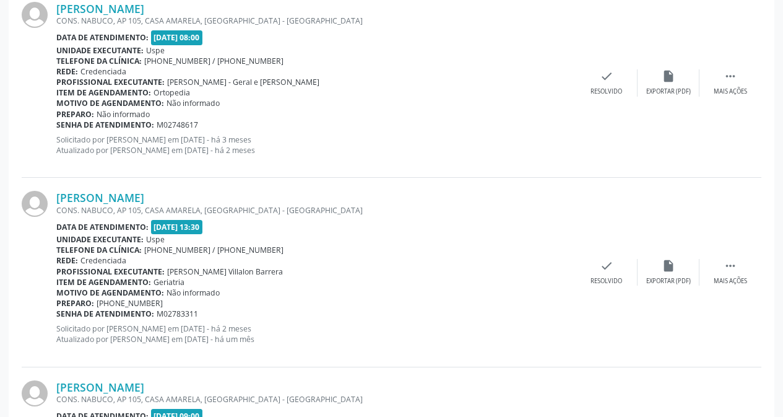 This screenshot has height=417, width=783. Describe the element at coordinates (177, 313) in the screenshot. I see `span: M02783311` at that location.